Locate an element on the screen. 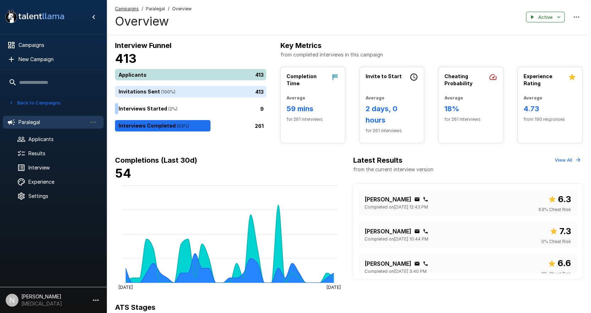 The height and width of the screenshot is (313, 591). b: Completions (Last 30d) is located at coordinates (156, 160).